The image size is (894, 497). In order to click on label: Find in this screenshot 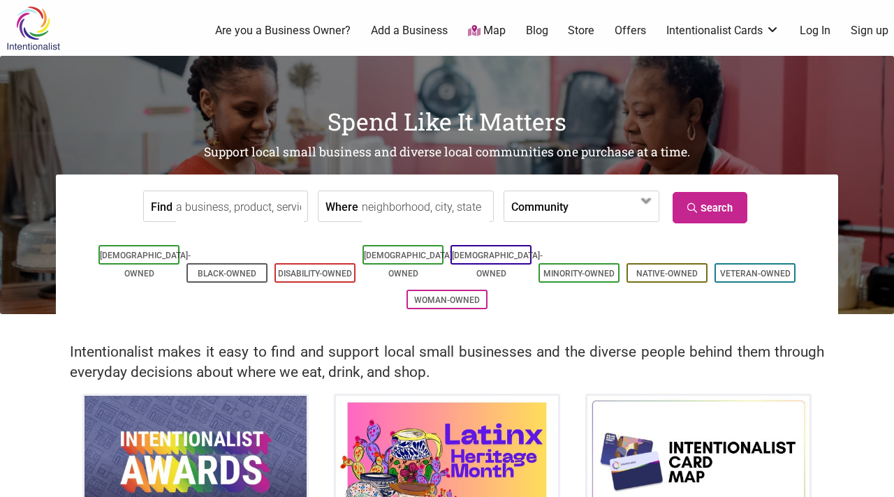, I will do `click(161, 206)`.